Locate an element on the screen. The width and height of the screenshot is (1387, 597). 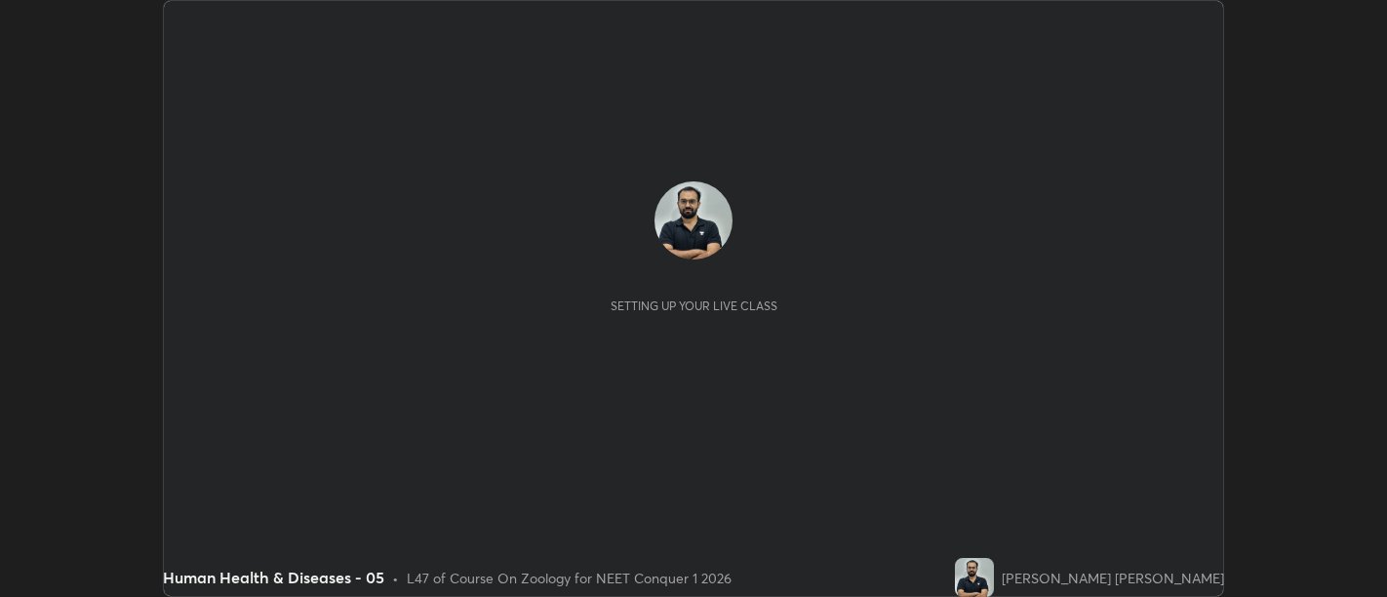
div: Setting up your live class is located at coordinates (694, 305).